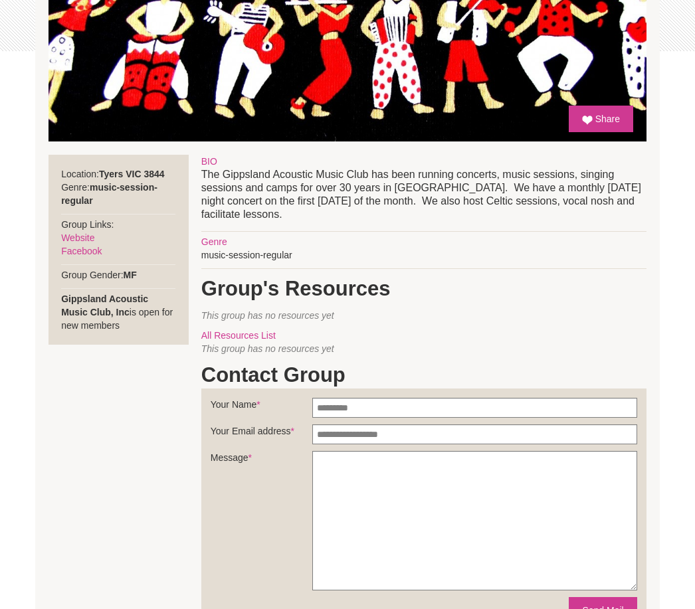 The width and height of the screenshot is (695, 609). Describe the element at coordinates (600, 119) in the screenshot. I see `a: Share` at that location.